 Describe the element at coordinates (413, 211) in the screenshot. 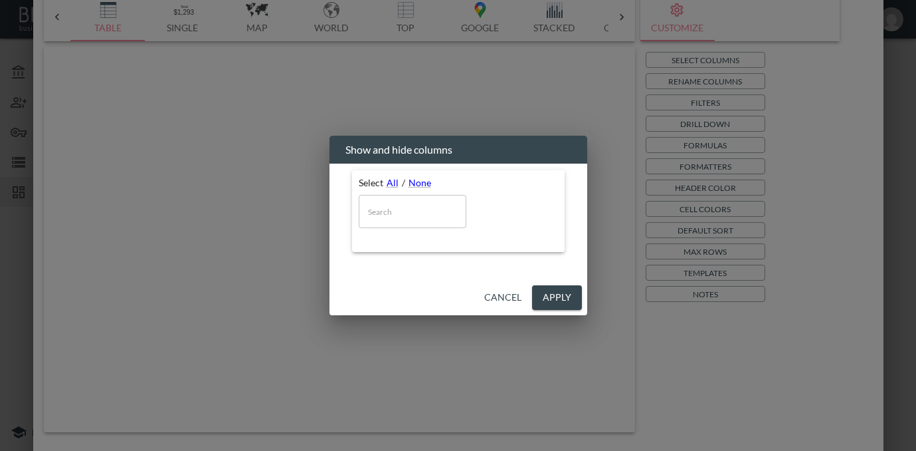

I see `input: Search` at that location.